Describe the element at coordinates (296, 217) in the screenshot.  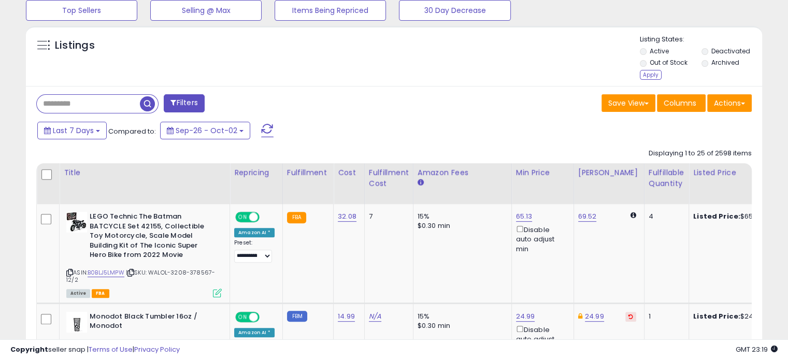
I see `small: FBA` at that location.